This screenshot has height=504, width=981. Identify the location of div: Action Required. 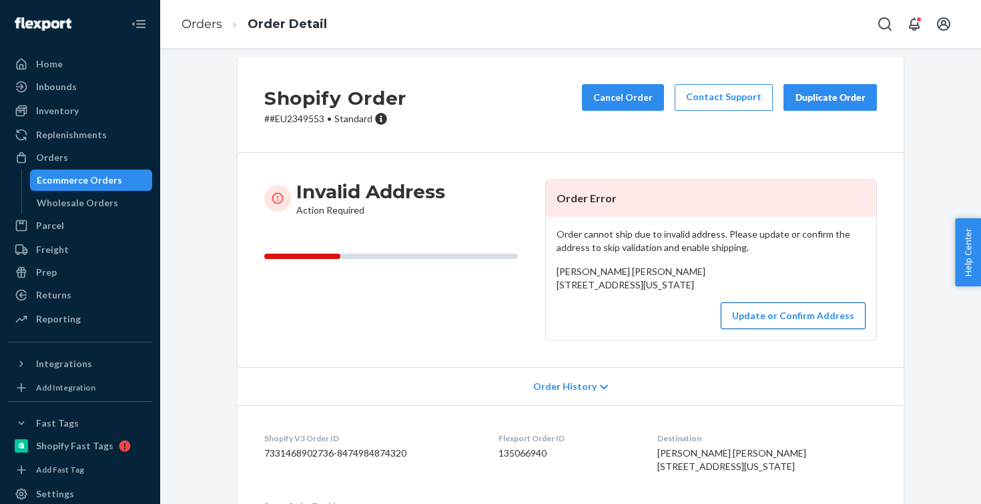
(370, 198).